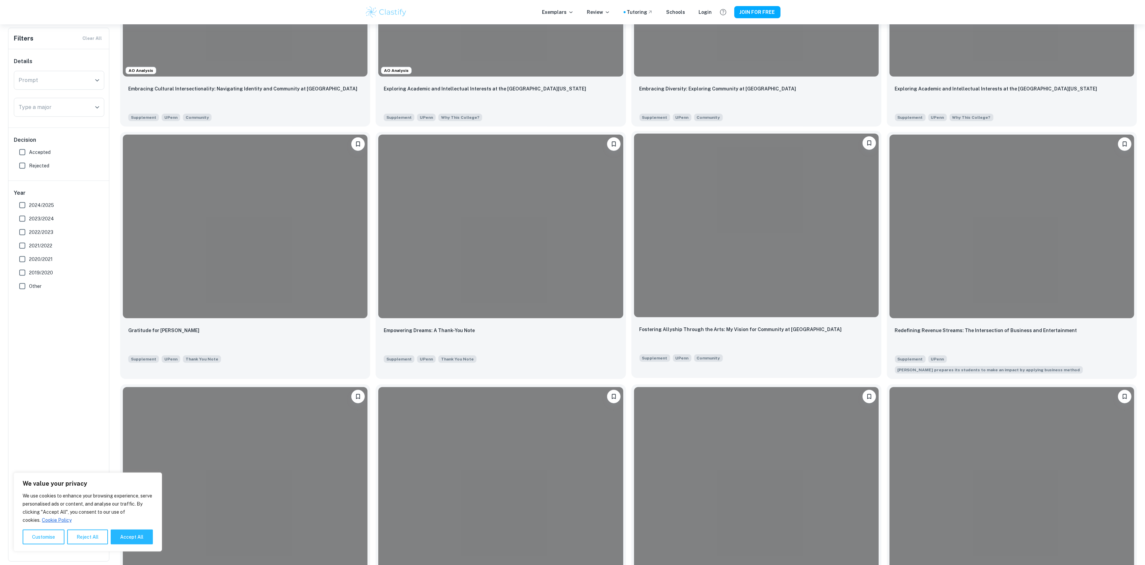 The width and height of the screenshot is (1145, 565). Describe the element at coordinates (989, 370) in the screenshot. I see `span: Wharton prepares its students to make an impact by applying business methods and economic theory ...` at that location.